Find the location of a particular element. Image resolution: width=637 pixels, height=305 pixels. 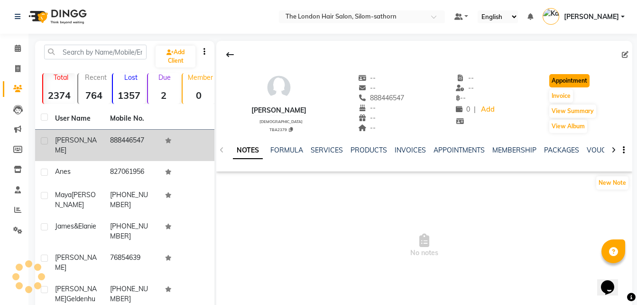

span: Anes is located at coordinates (63, 171).